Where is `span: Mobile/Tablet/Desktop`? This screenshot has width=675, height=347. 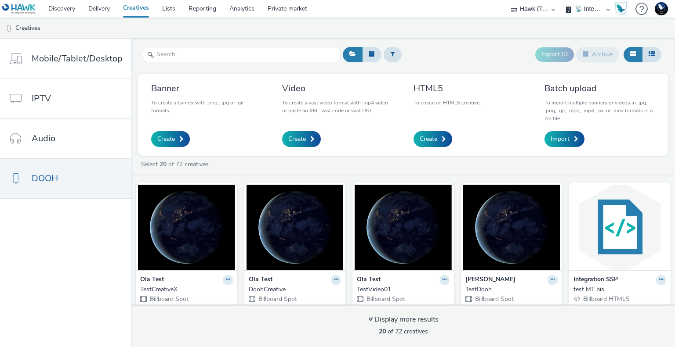
span: Mobile/Tablet/Desktop is located at coordinates (77, 58).